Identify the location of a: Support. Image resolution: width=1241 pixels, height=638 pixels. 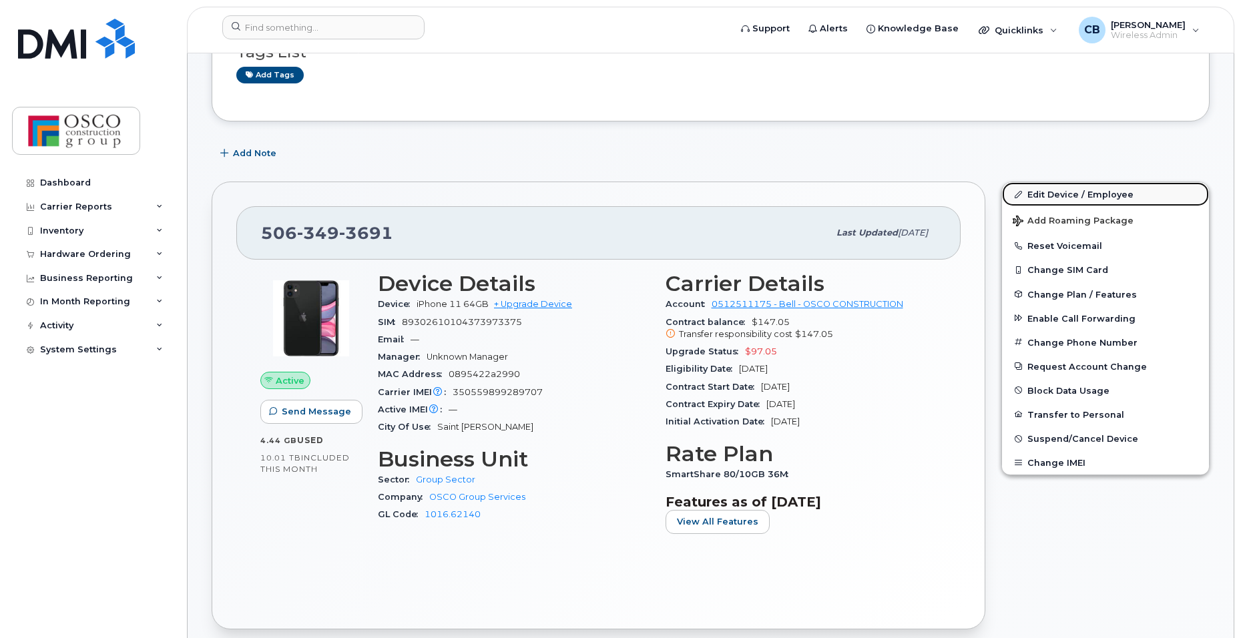
(765, 29).